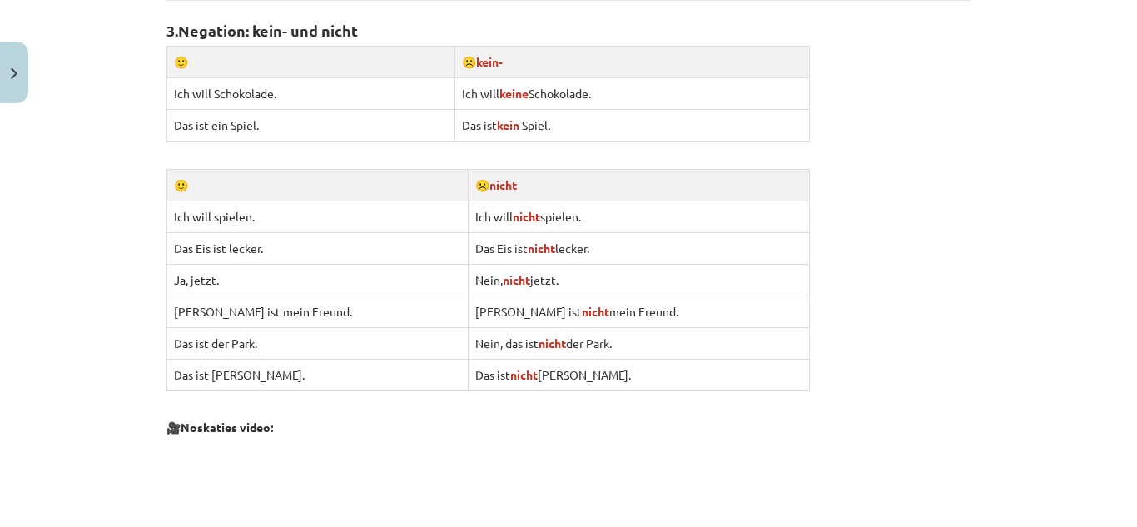 This screenshot has height=527, width=1137. Describe the element at coordinates (311, 126) in the screenshot. I see `td: Das ist ein Spiel.` at that location.